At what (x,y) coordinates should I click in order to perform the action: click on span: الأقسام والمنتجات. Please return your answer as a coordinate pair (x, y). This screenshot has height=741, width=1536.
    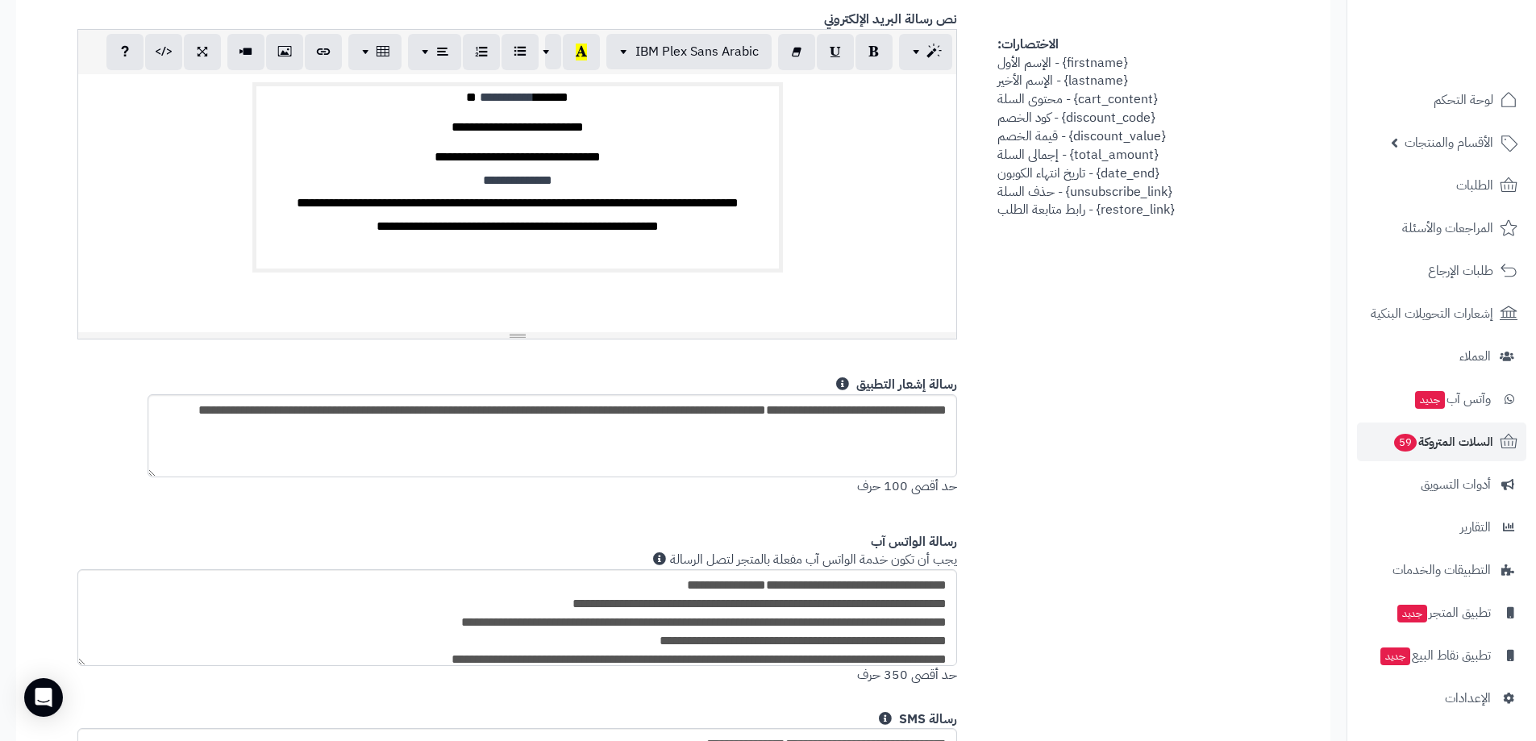
    Looking at the image, I should click on (1449, 143).